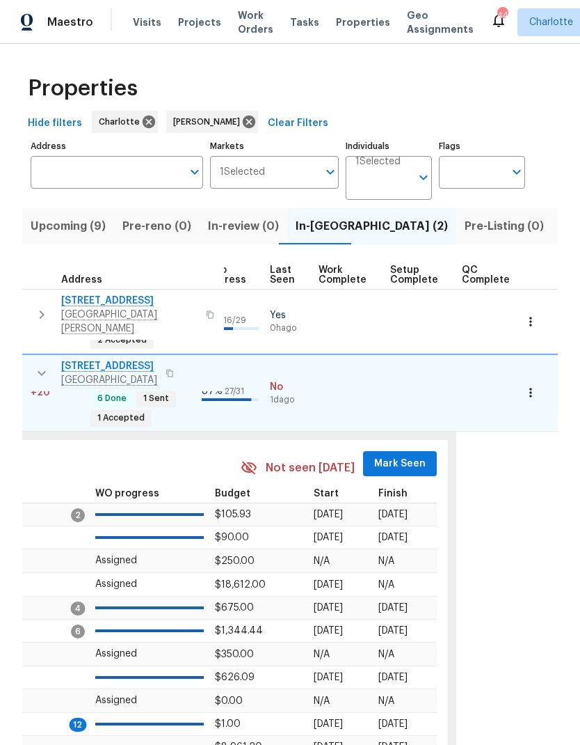  What do you see at coordinates (326, 493) in the screenshot?
I see `span: Start` at bounding box center [326, 493].